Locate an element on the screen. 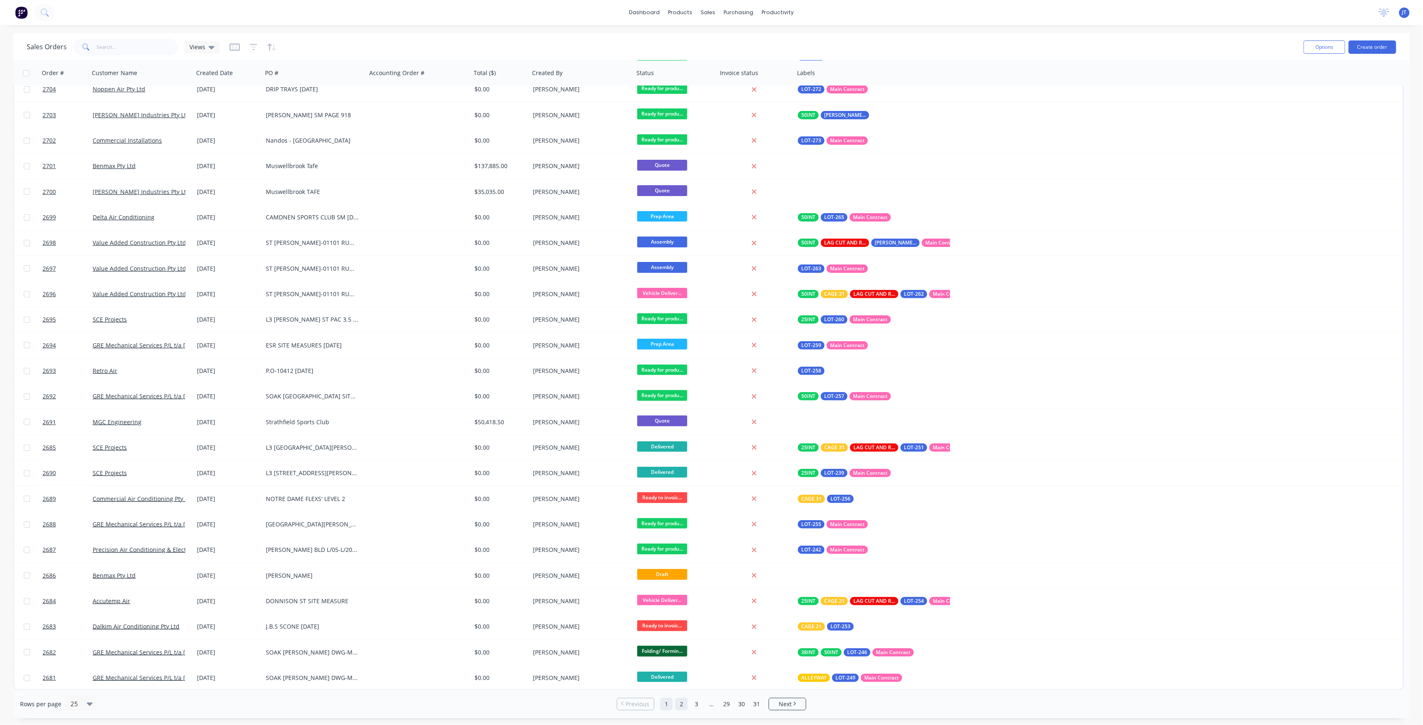  a: 2702 is located at coordinates (68, 141).